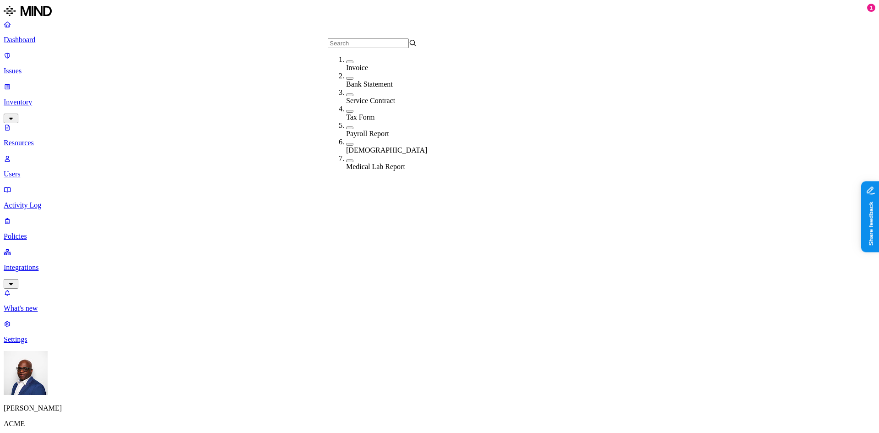 The image size is (879, 433). Describe the element at coordinates (440, 166) in the screenshot. I see `a: Users` at that location.